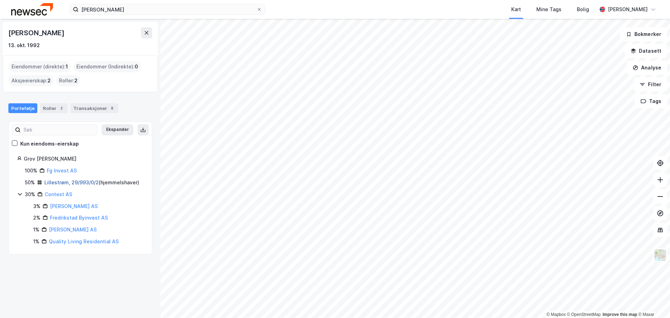 Image resolution: width=670 pixels, height=318 pixels. What do you see at coordinates (117, 130) in the screenshot?
I see `button: Ekspander` at bounding box center [117, 130].